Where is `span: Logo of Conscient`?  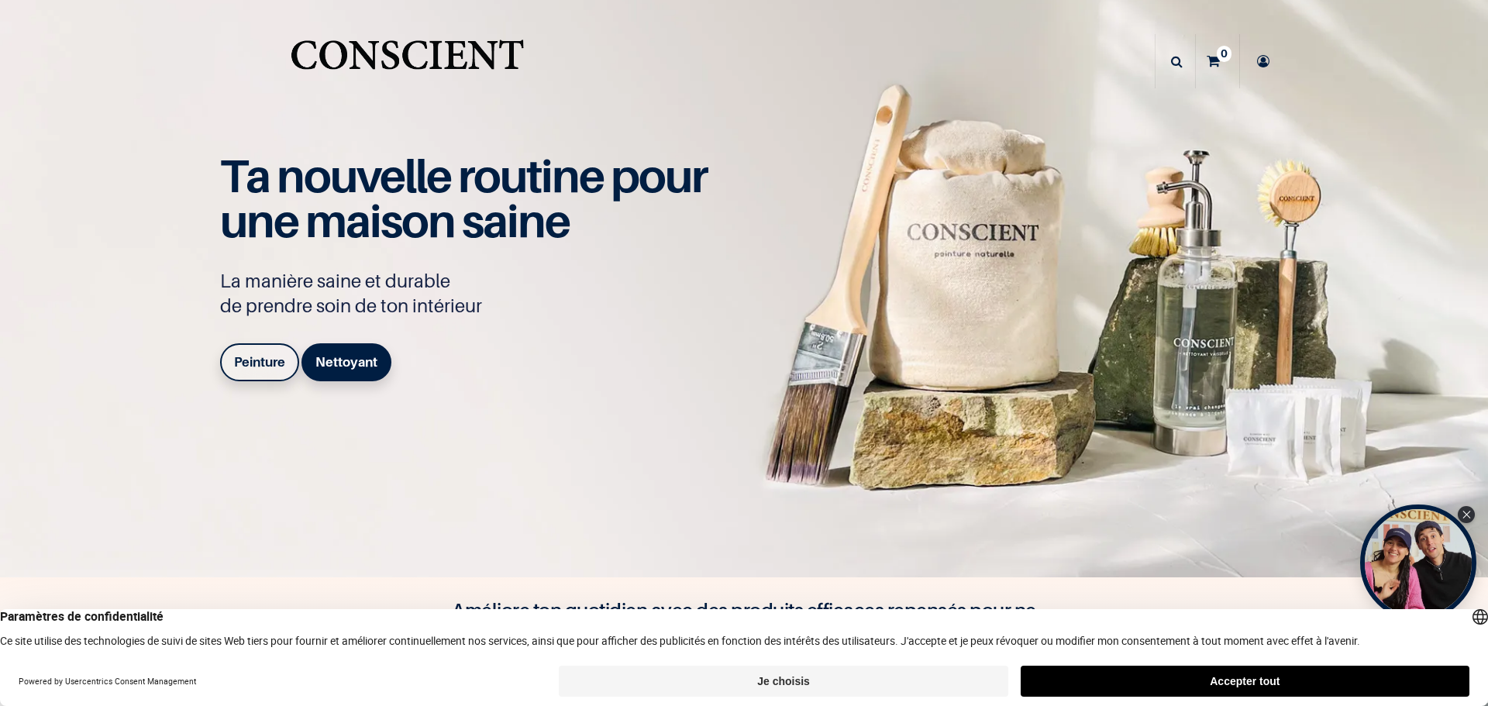
span: Logo of Conscient is located at coordinates (407, 61).